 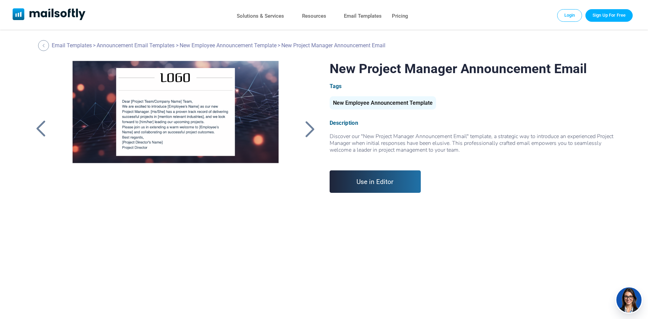 What do you see at coordinates (175, 146) in the screenshot?
I see `a: New Project Manager Announcement Email` at bounding box center [175, 146].